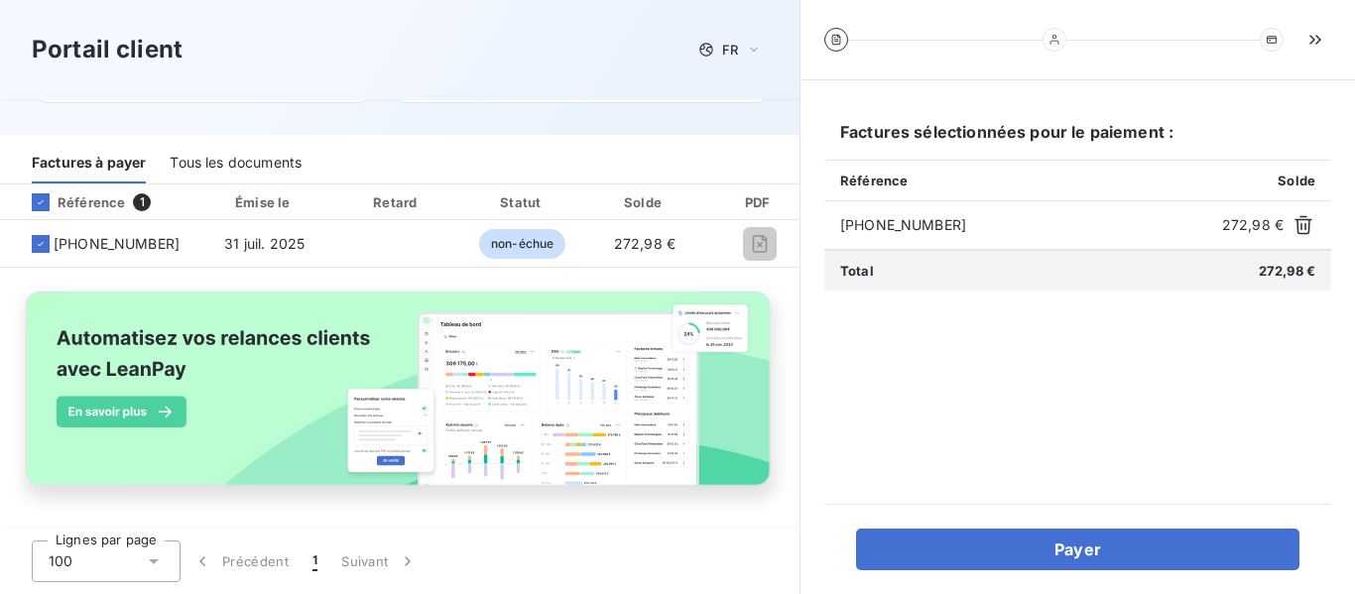  Describe the element at coordinates (240, 561) in the screenshot. I see `button: Précédent` at that location.